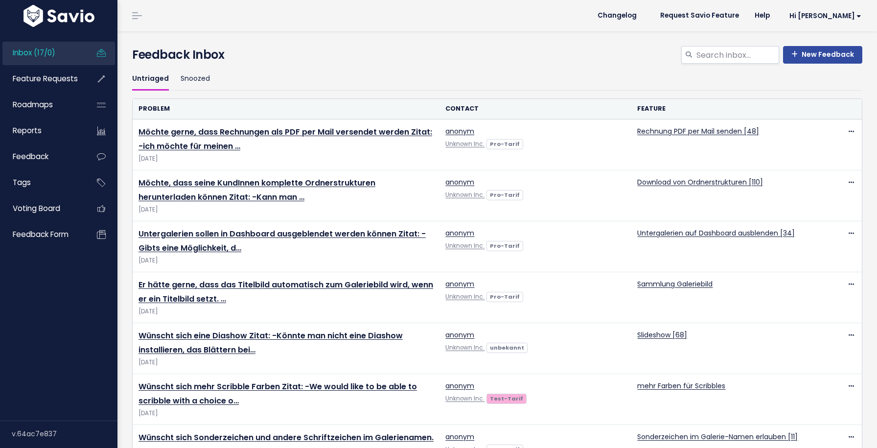  What do you see at coordinates (27, 130) in the screenshot?
I see `span: Reports` at bounding box center [27, 130].